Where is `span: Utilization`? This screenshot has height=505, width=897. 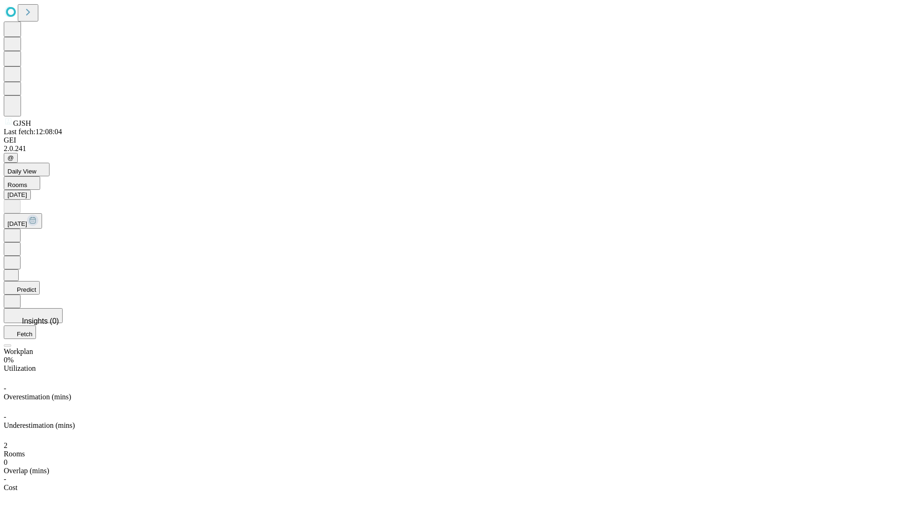 span: Utilization is located at coordinates (20, 368).